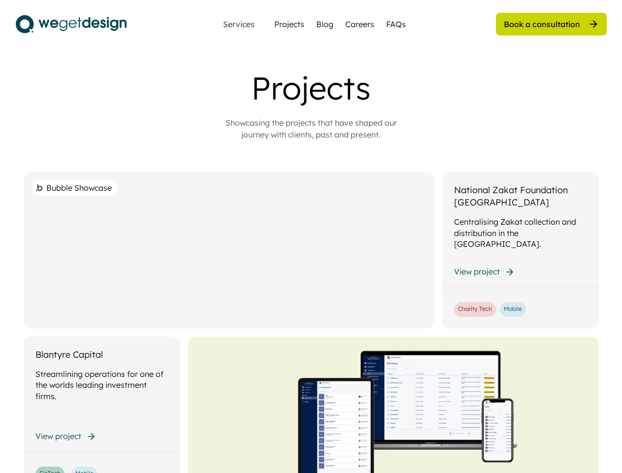 This screenshot has height=473, width=622. What do you see at coordinates (513, 309) in the screenshot?
I see `div: Mobile` at bounding box center [513, 309].